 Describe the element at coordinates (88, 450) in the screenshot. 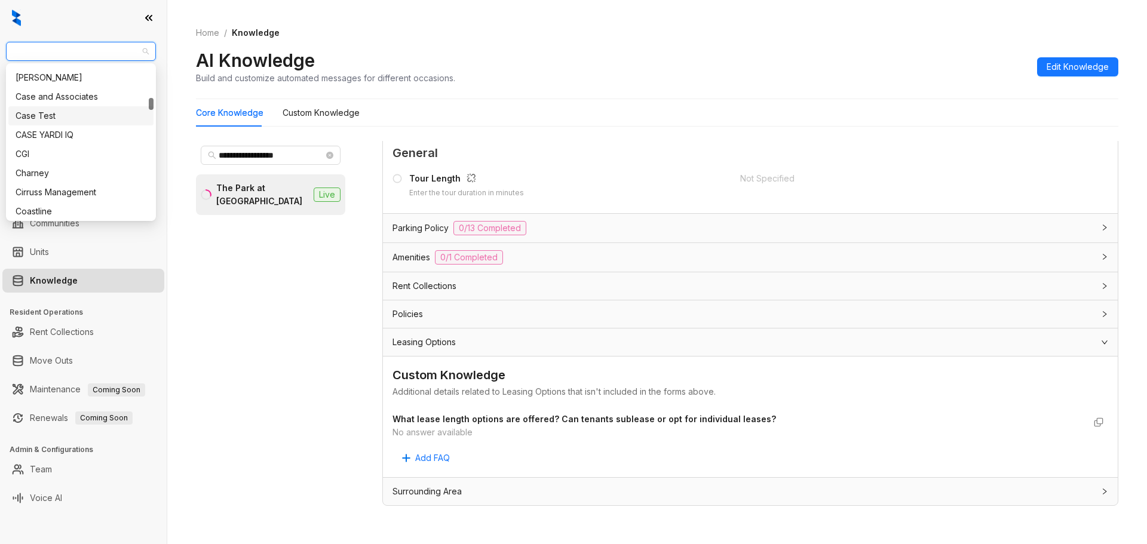

I see `h3: Admin & Configurations` at that location.